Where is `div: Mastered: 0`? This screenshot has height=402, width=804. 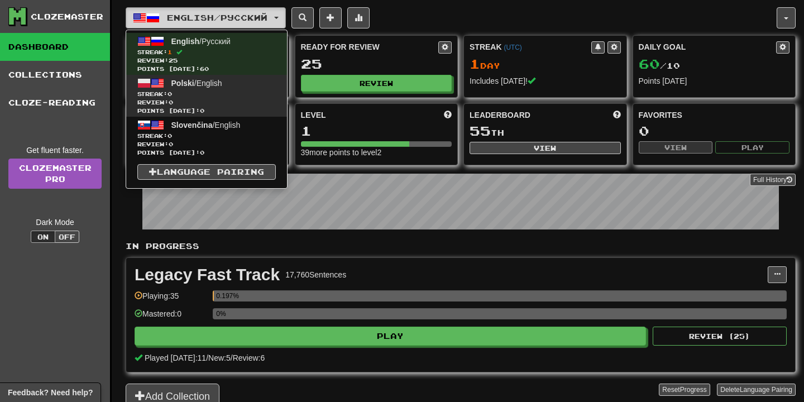 div: Mastered: 0 is located at coordinates (171, 317).